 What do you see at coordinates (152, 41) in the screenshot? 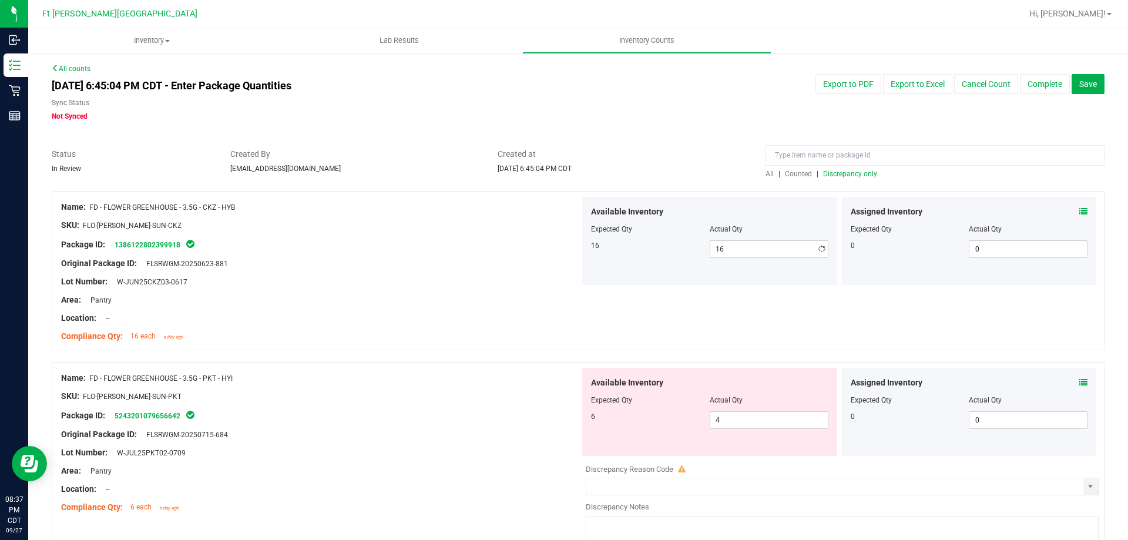
I see `span: Inventory` at bounding box center [152, 41].